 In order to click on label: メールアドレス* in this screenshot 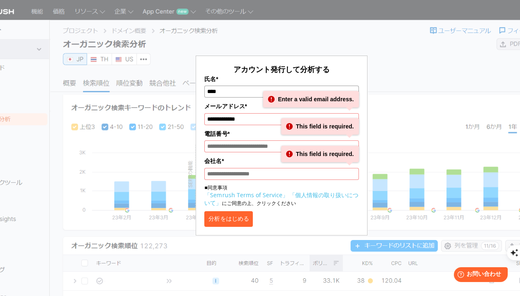, I will do `click(281, 106)`.